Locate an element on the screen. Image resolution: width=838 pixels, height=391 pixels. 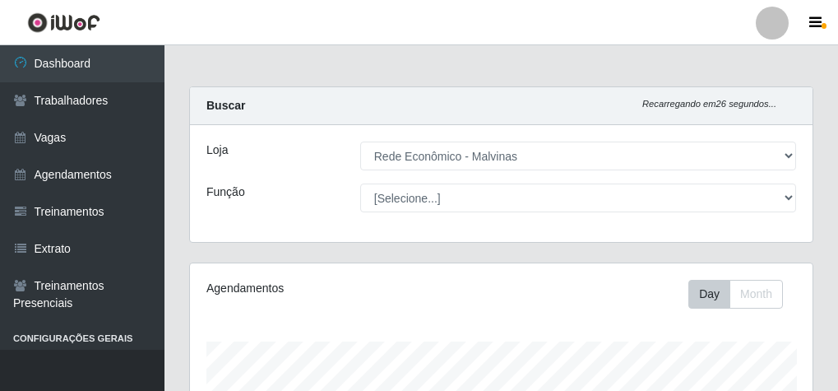
div: First group is located at coordinates (736, 294).